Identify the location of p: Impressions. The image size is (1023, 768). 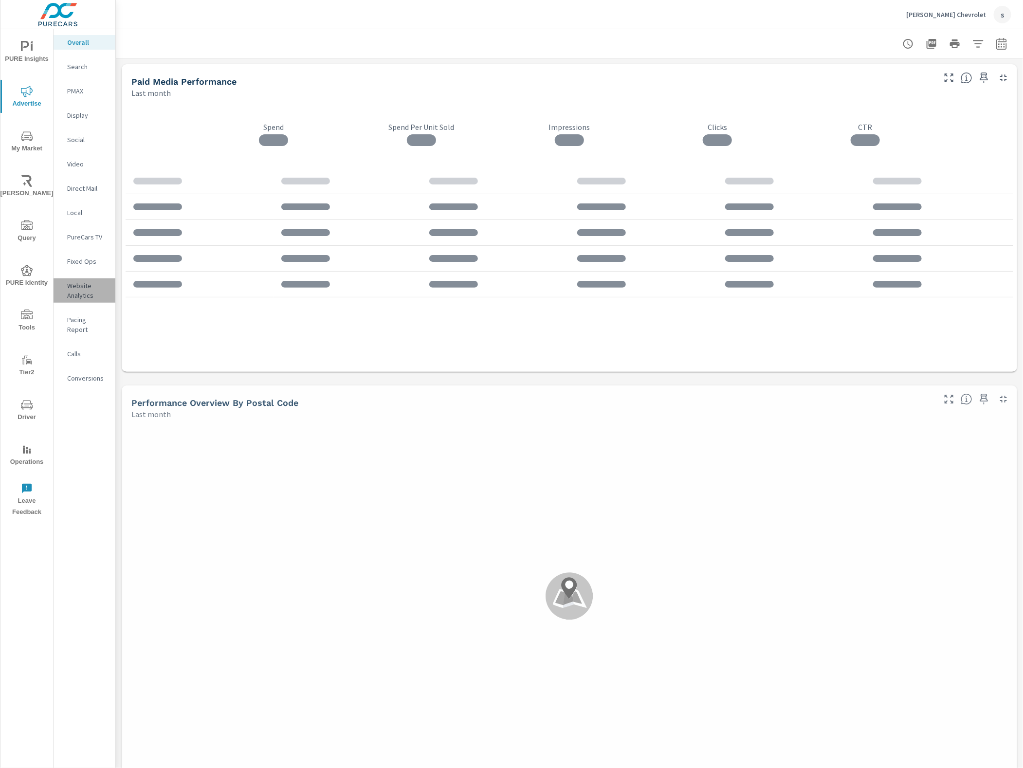
(570, 127).